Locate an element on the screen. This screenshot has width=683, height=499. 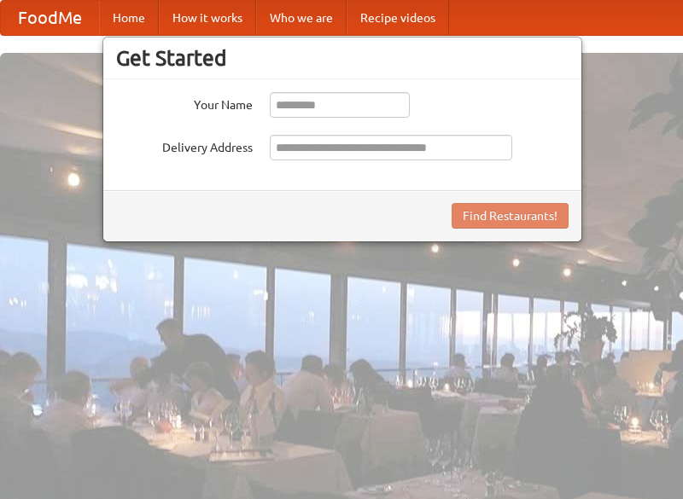
a: FoodMe is located at coordinates (49, 18).